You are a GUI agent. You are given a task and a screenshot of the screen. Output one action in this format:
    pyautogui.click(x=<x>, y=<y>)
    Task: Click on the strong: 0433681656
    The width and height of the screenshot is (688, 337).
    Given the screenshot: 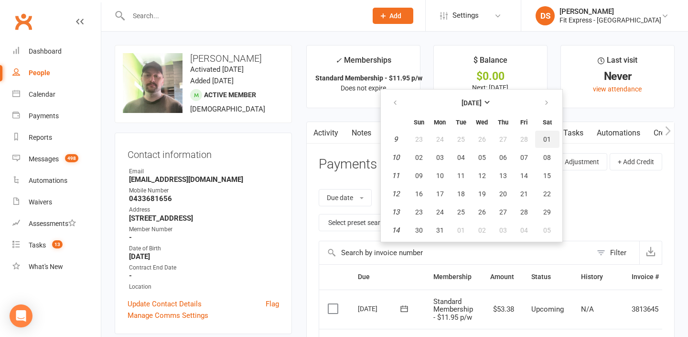 What is the action you would take?
    pyautogui.click(x=204, y=198)
    